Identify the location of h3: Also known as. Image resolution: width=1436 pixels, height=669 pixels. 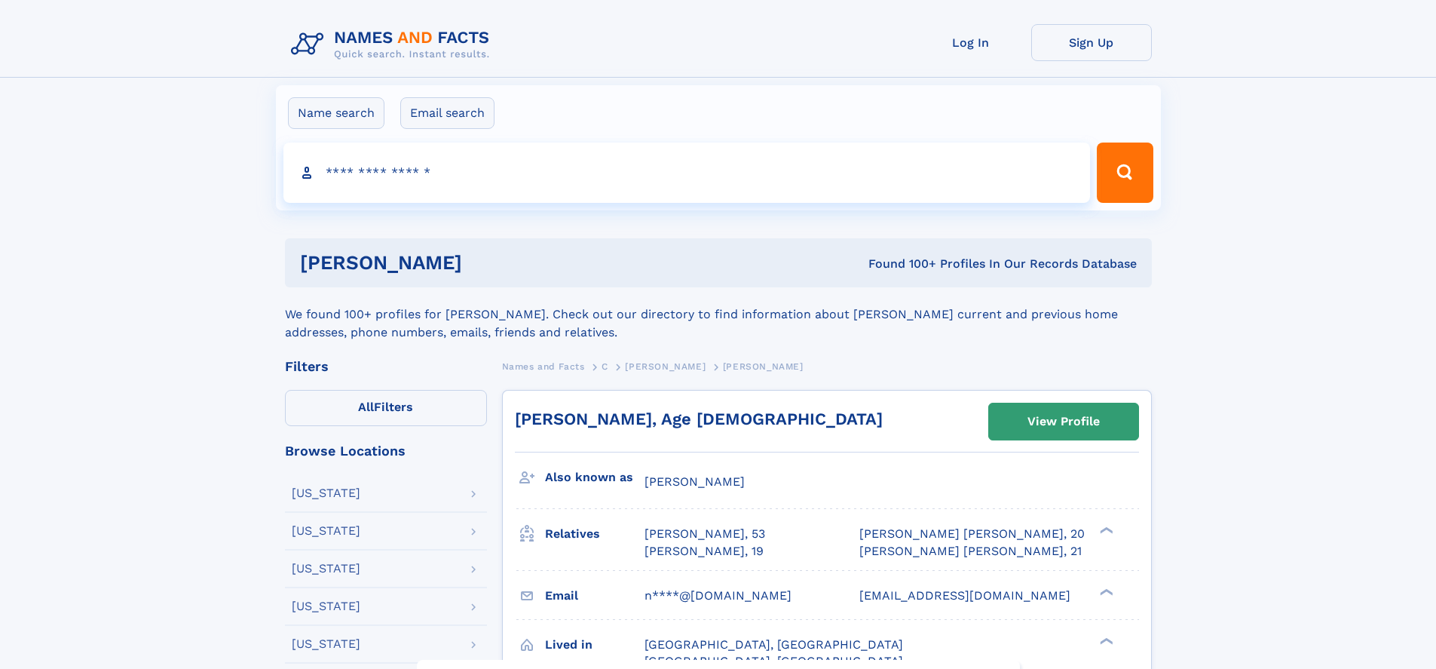
(595, 477).